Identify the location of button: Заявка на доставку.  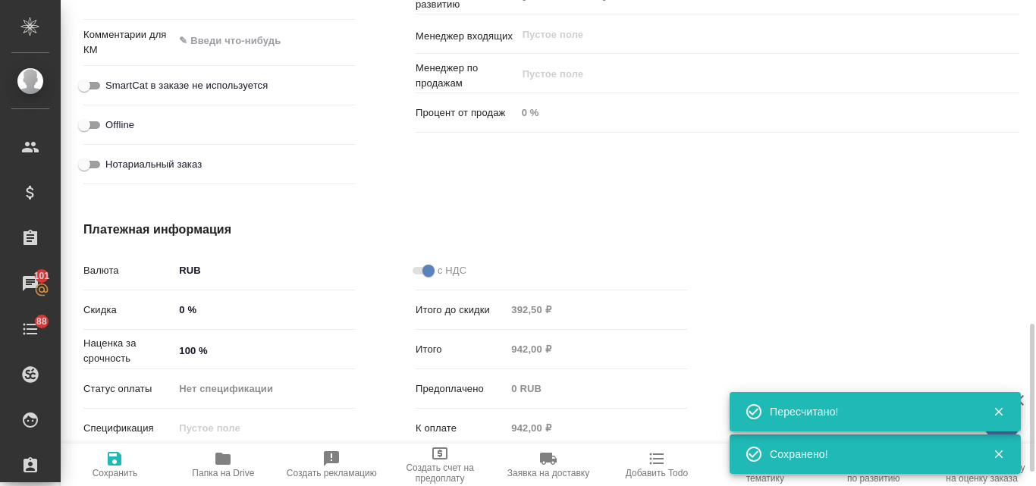
(548, 465).